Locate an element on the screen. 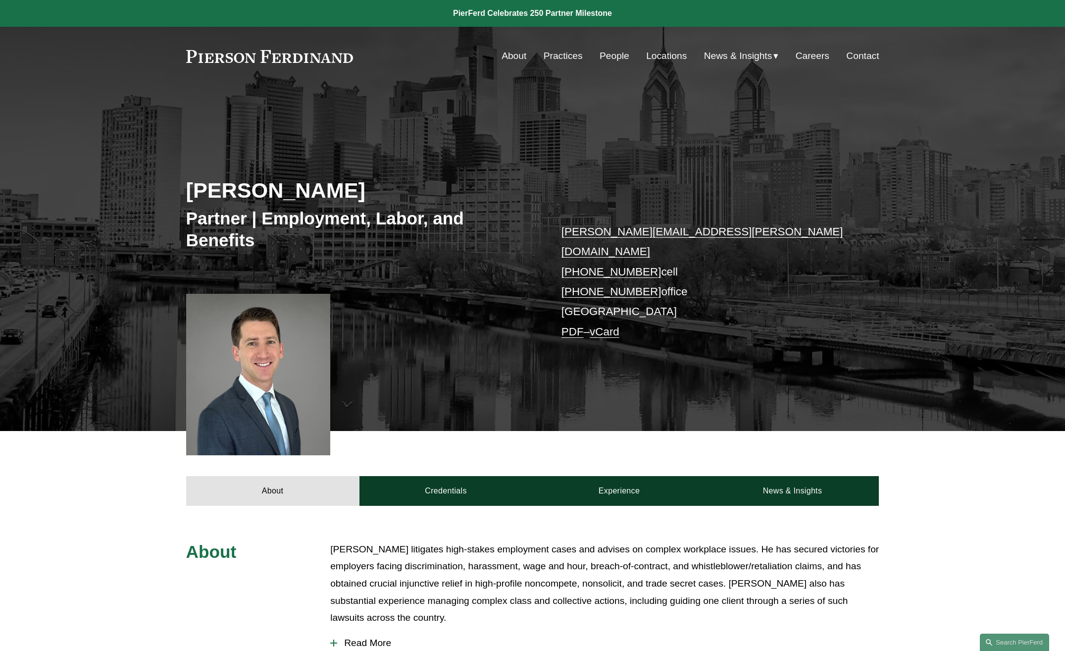 Image resolution: width=1065 pixels, height=651 pixels. a: News & Insights is located at coordinates (792, 491).